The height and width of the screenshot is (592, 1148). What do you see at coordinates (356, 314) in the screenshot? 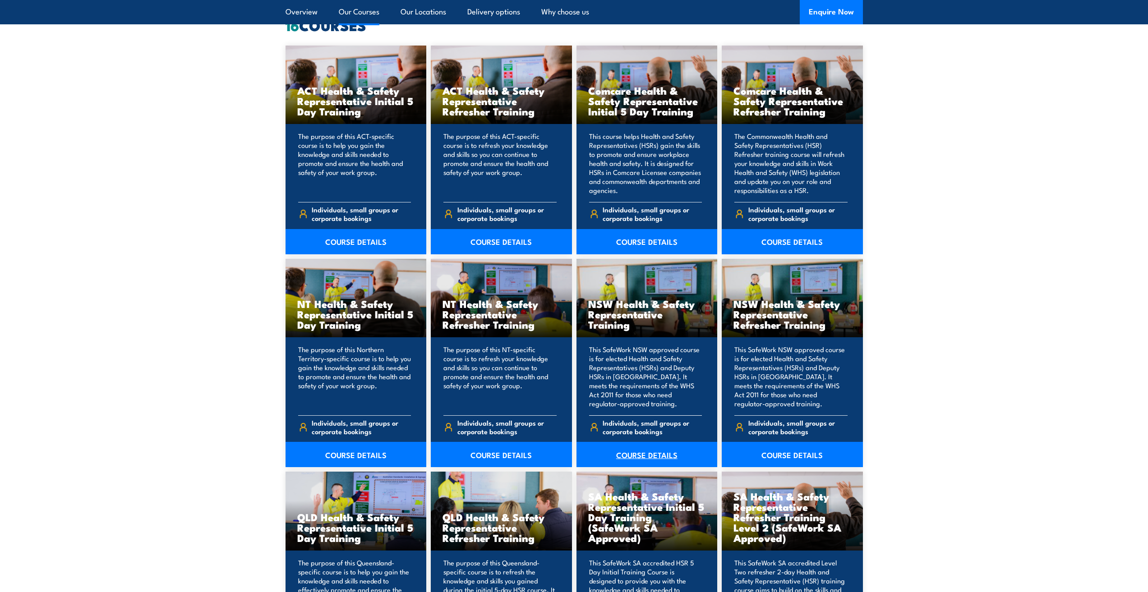
I see `h3: NT Health & Safety Representative Initial 5 Day Training` at bounding box center [356, 314].